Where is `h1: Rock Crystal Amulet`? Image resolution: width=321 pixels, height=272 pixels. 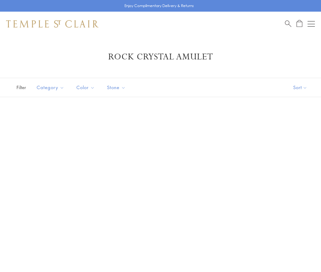 h1: Rock Crystal Amulet is located at coordinates (161, 57).